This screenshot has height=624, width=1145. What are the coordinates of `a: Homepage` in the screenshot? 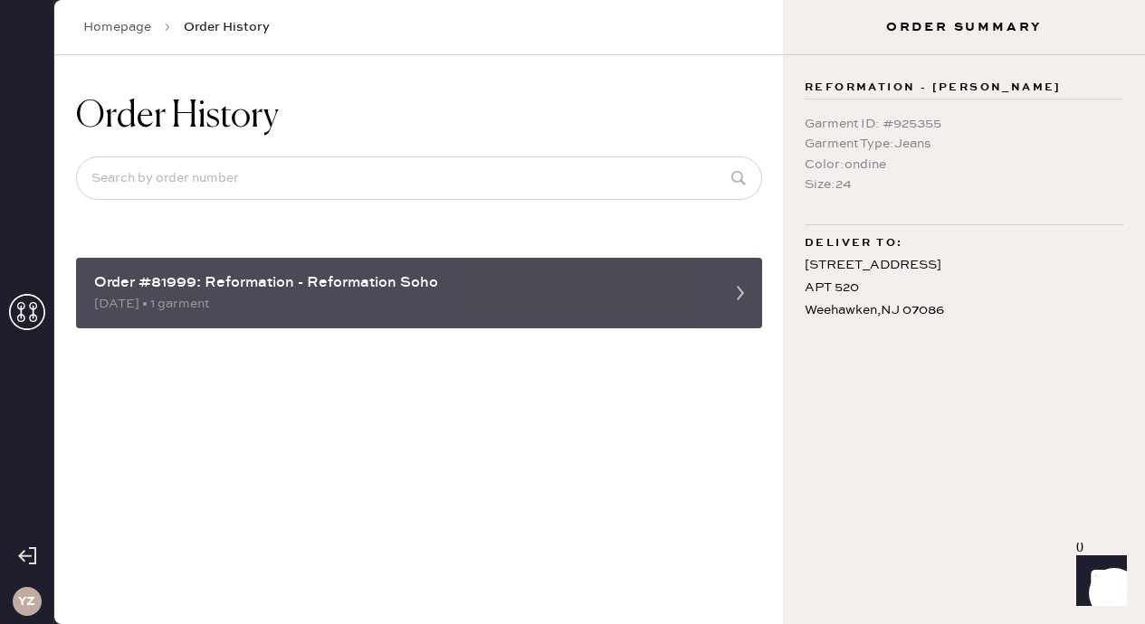 It's located at (117, 27).